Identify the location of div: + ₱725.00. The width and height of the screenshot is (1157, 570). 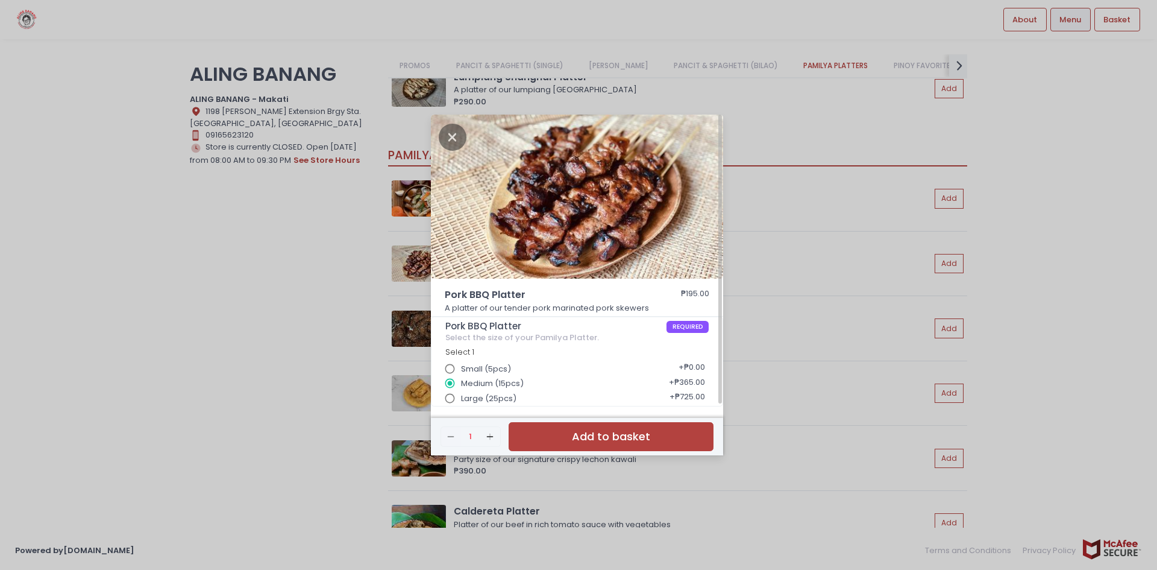
(687, 398).